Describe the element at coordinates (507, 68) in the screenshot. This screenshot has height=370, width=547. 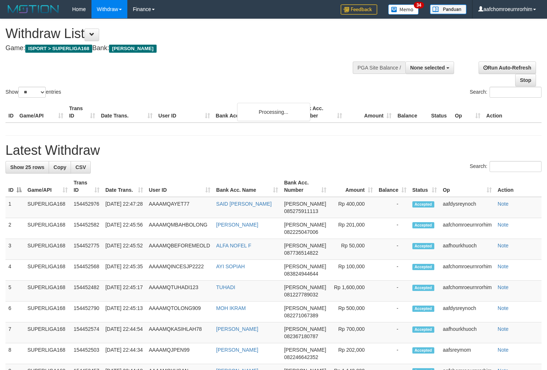
I see `a: Run Auto-Refresh` at that location.